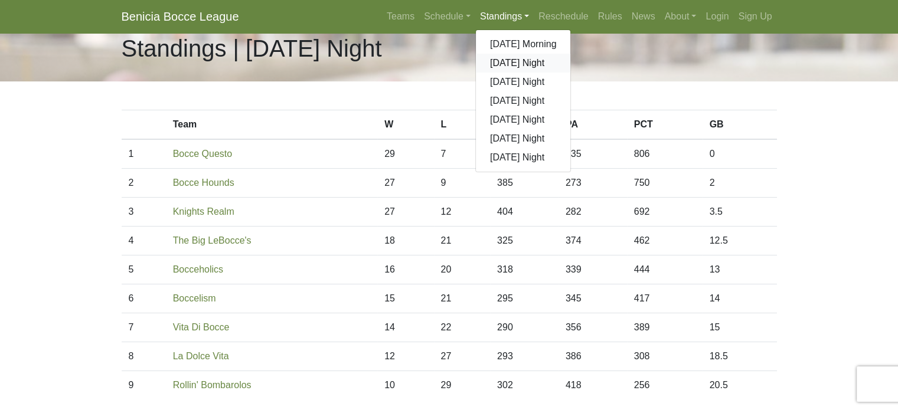 This screenshot has height=410, width=898. I want to click on td: 273, so click(593, 183).